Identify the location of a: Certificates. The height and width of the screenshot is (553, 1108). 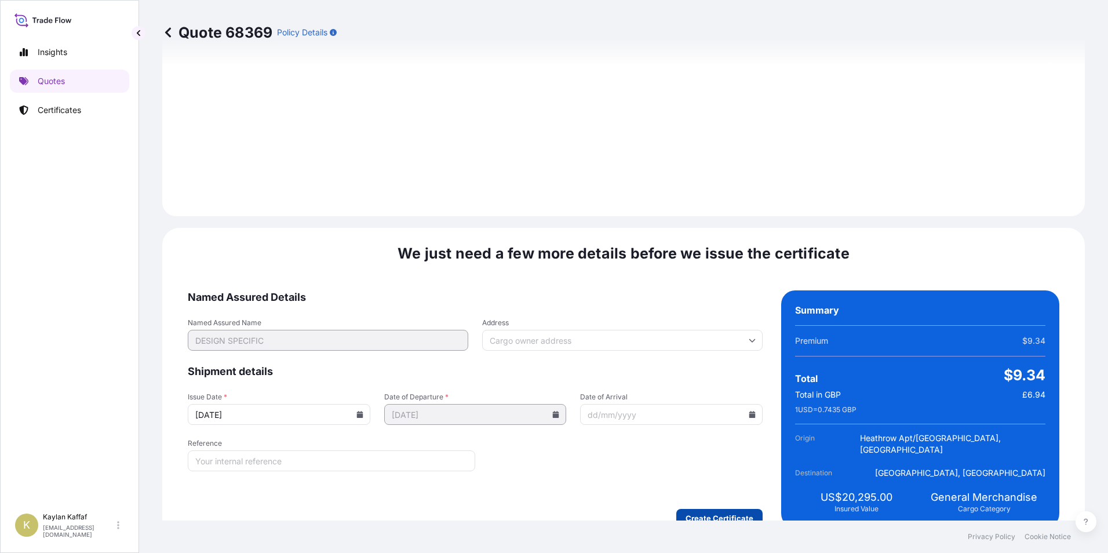
(70, 110).